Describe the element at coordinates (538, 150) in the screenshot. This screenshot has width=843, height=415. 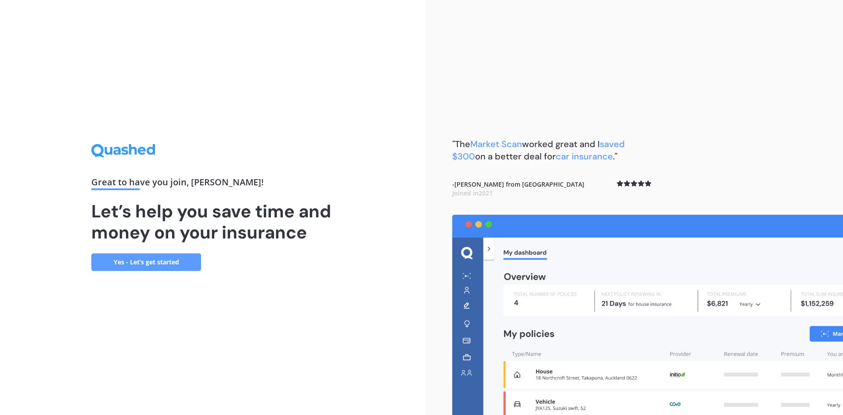
I see `span: saved $300` at that location.